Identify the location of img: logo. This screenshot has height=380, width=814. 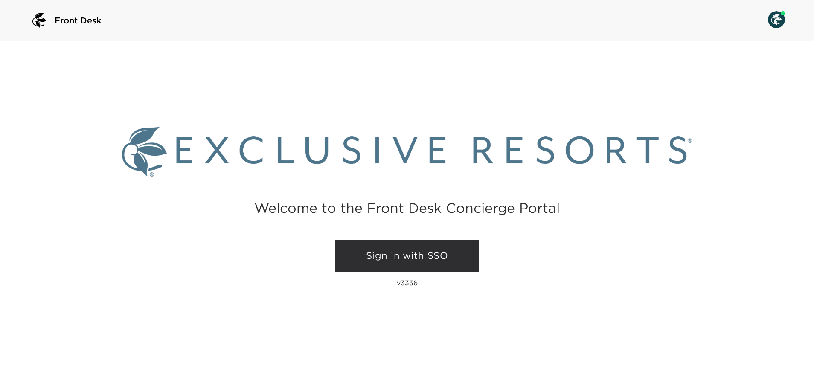
(39, 20).